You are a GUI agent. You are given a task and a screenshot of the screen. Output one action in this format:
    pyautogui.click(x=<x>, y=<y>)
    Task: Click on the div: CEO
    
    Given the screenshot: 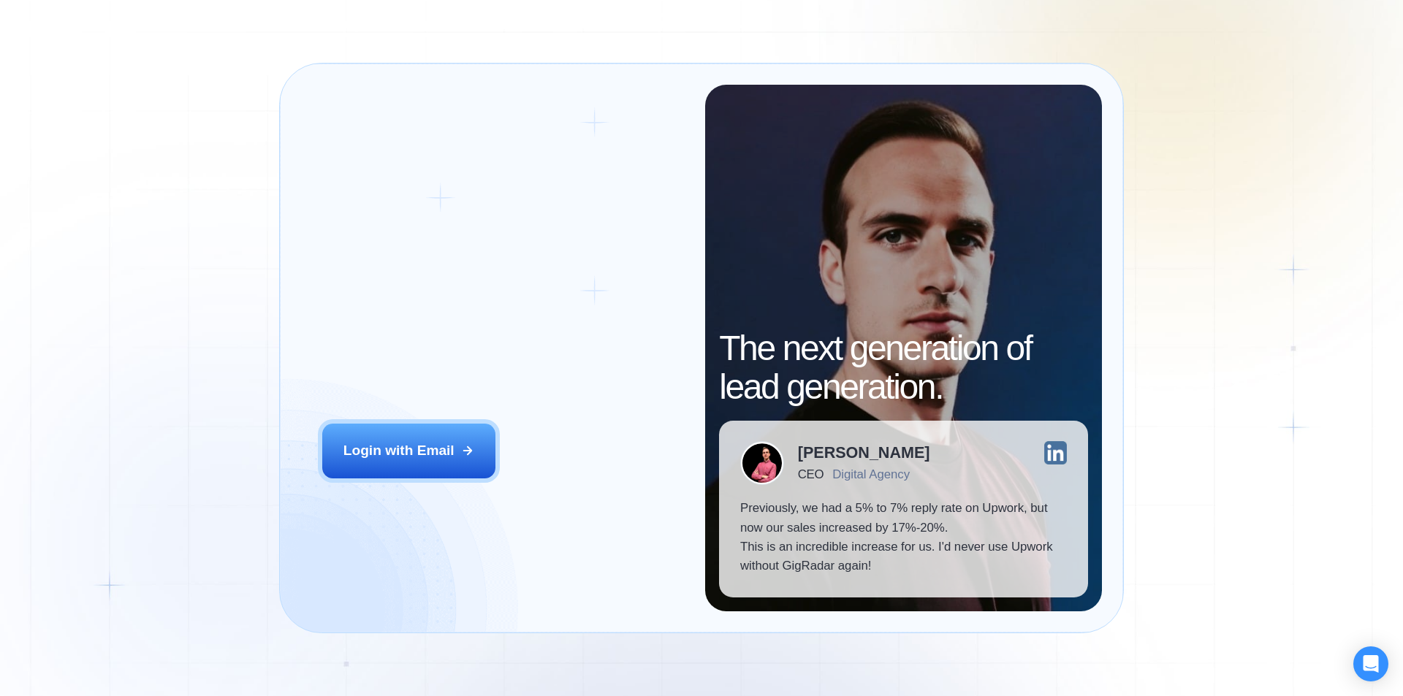 What is the action you would take?
    pyautogui.click(x=811, y=474)
    